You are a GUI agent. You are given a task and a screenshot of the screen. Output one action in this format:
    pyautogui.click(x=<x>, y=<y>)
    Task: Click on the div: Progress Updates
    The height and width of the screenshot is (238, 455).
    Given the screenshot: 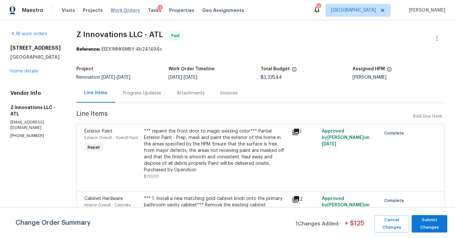 What is the action you would take?
    pyautogui.click(x=142, y=93)
    